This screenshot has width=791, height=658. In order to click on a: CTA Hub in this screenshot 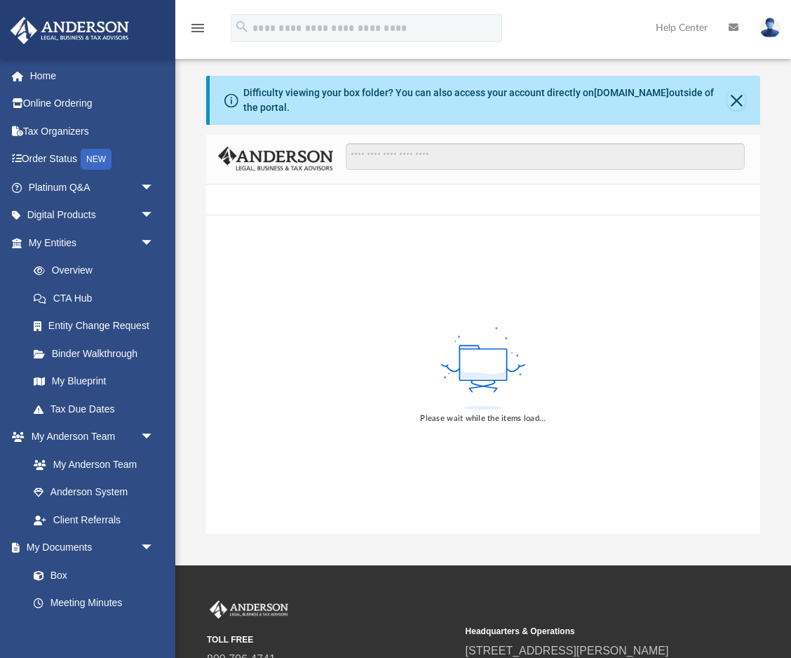, I will do `click(97, 298)`.